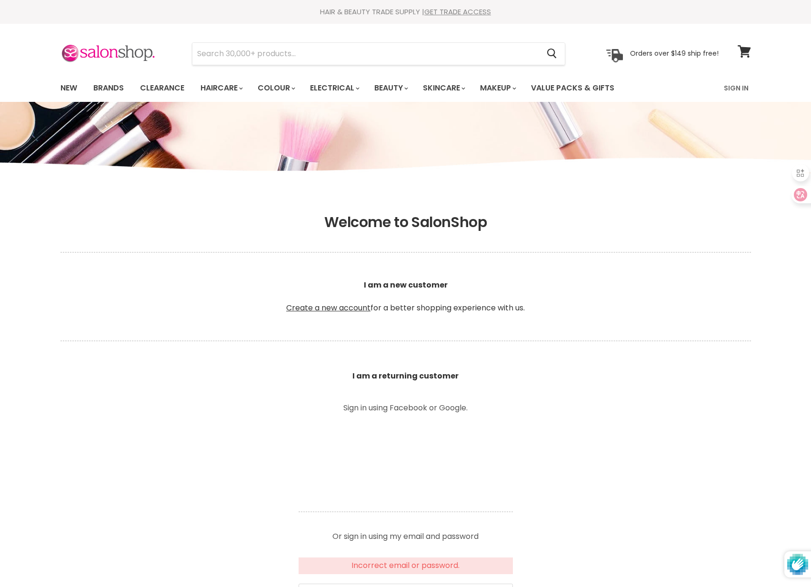 This screenshot has height=587, width=811. What do you see at coordinates (458, 11) in the screenshot?
I see `a: GET TRADE ACCESS` at bounding box center [458, 11].